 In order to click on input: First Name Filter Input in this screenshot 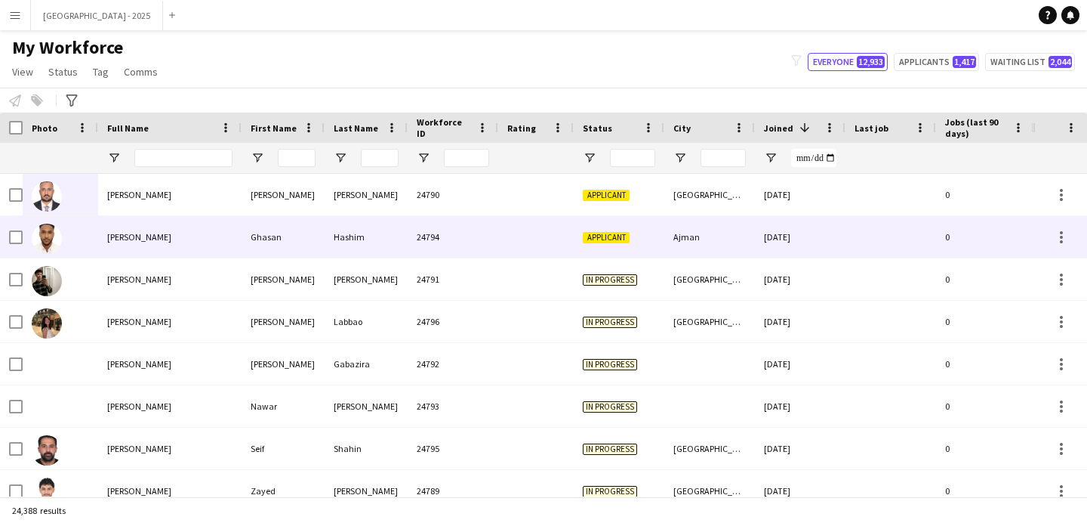, I will do `click(297, 158)`.